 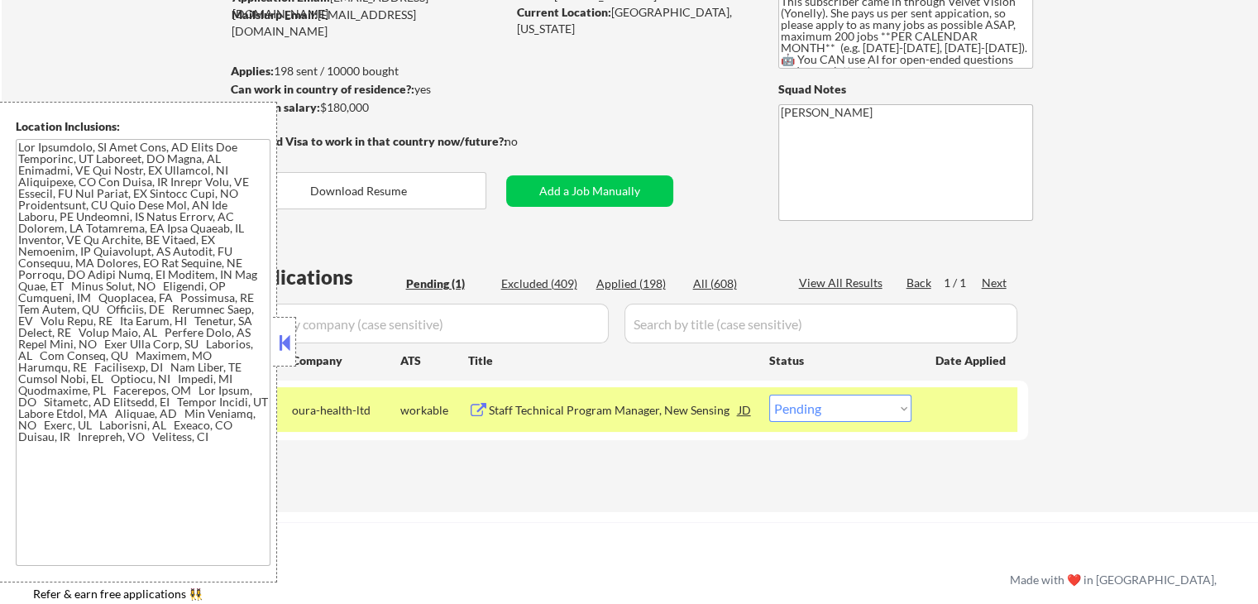 What do you see at coordinates (275, 107) in the screenshot?
I see `strong: Minimum salary:` at bounding box center [275, 107].